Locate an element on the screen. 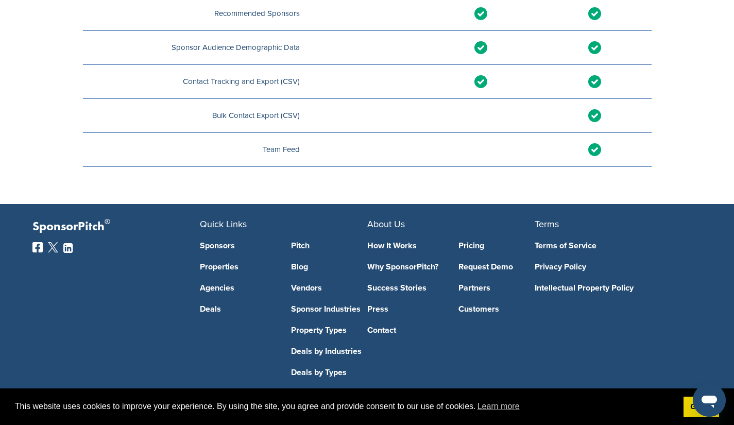 This screenshot has height=425, width=734. span: About Us is located at coordinates (386, 224).